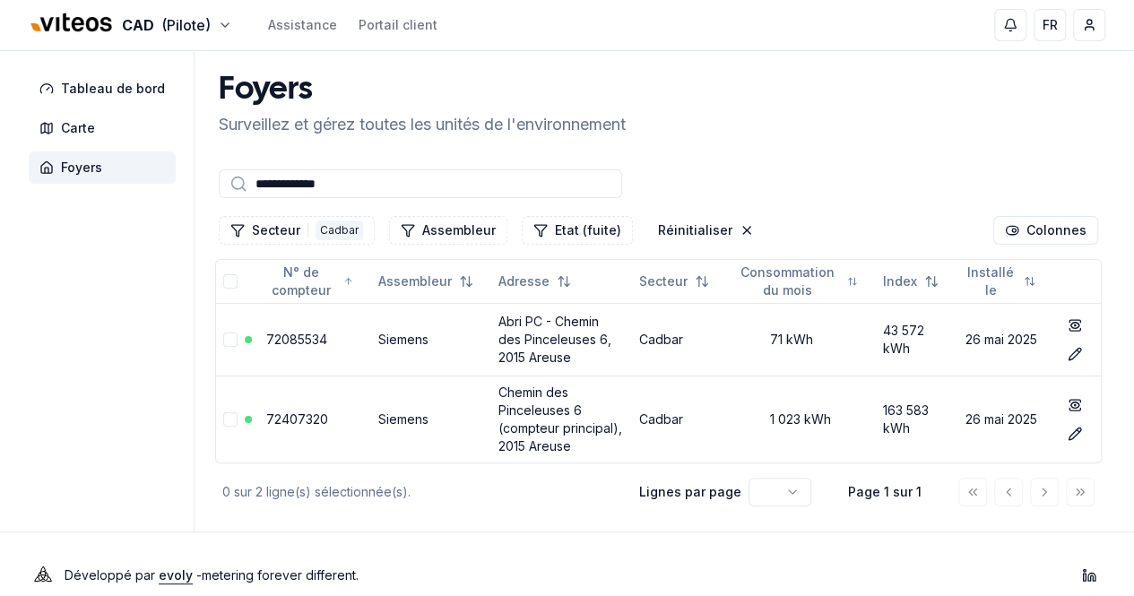 This screenshot has height=596, width=1134. What do you see at coordinates (1045, 230) in the screenshot?
I see `button: Cocher les colonnes` at bounding box center [1045, 230].